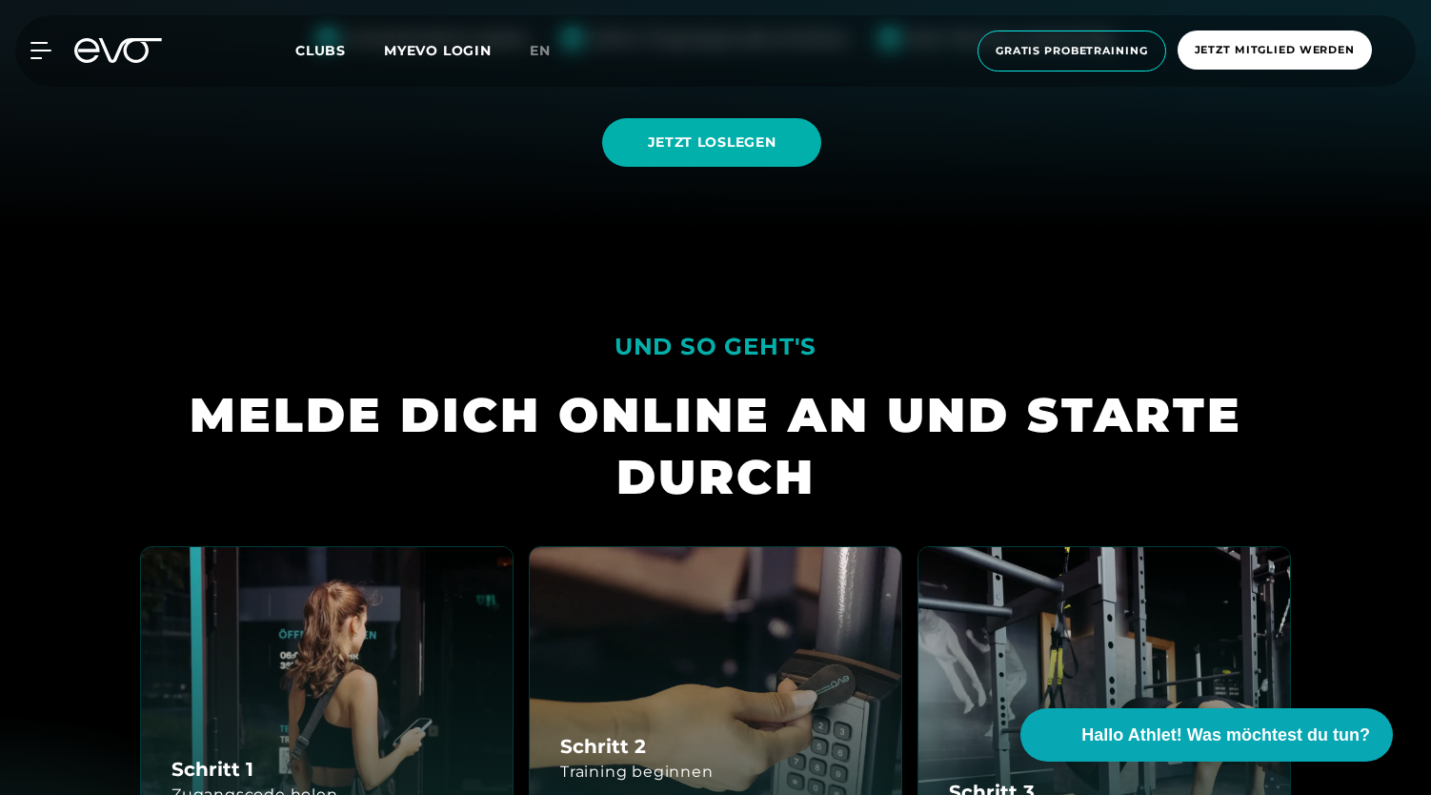 The width and height of the screenshot is (1431, 795). What do you see at coordinates (339, 50) in the screenshot?
I see `a: Clubs` at bounding box center [339, 50].